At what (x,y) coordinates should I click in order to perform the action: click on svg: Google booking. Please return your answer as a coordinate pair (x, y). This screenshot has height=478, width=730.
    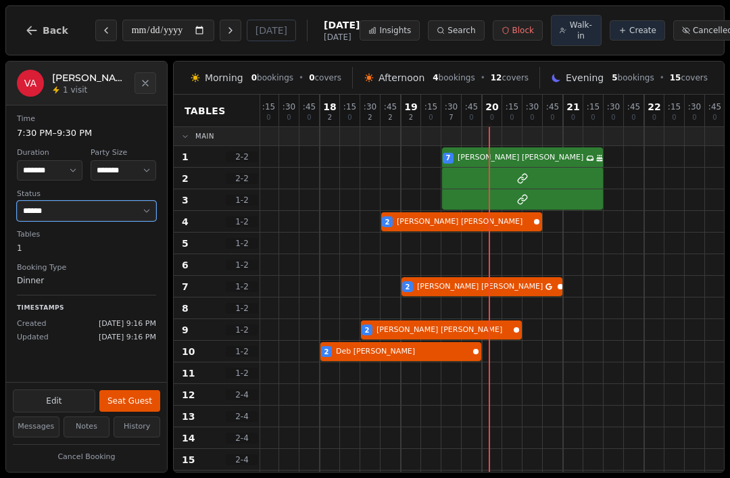
    Looking at the image, I should click on (549, 286).